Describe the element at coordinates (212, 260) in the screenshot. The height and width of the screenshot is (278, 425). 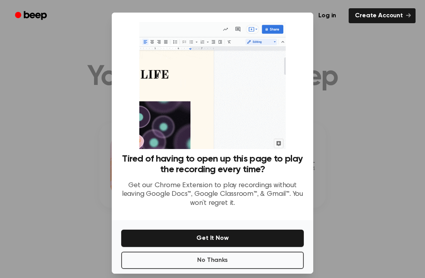
I see `button: No Thanks` at that location.